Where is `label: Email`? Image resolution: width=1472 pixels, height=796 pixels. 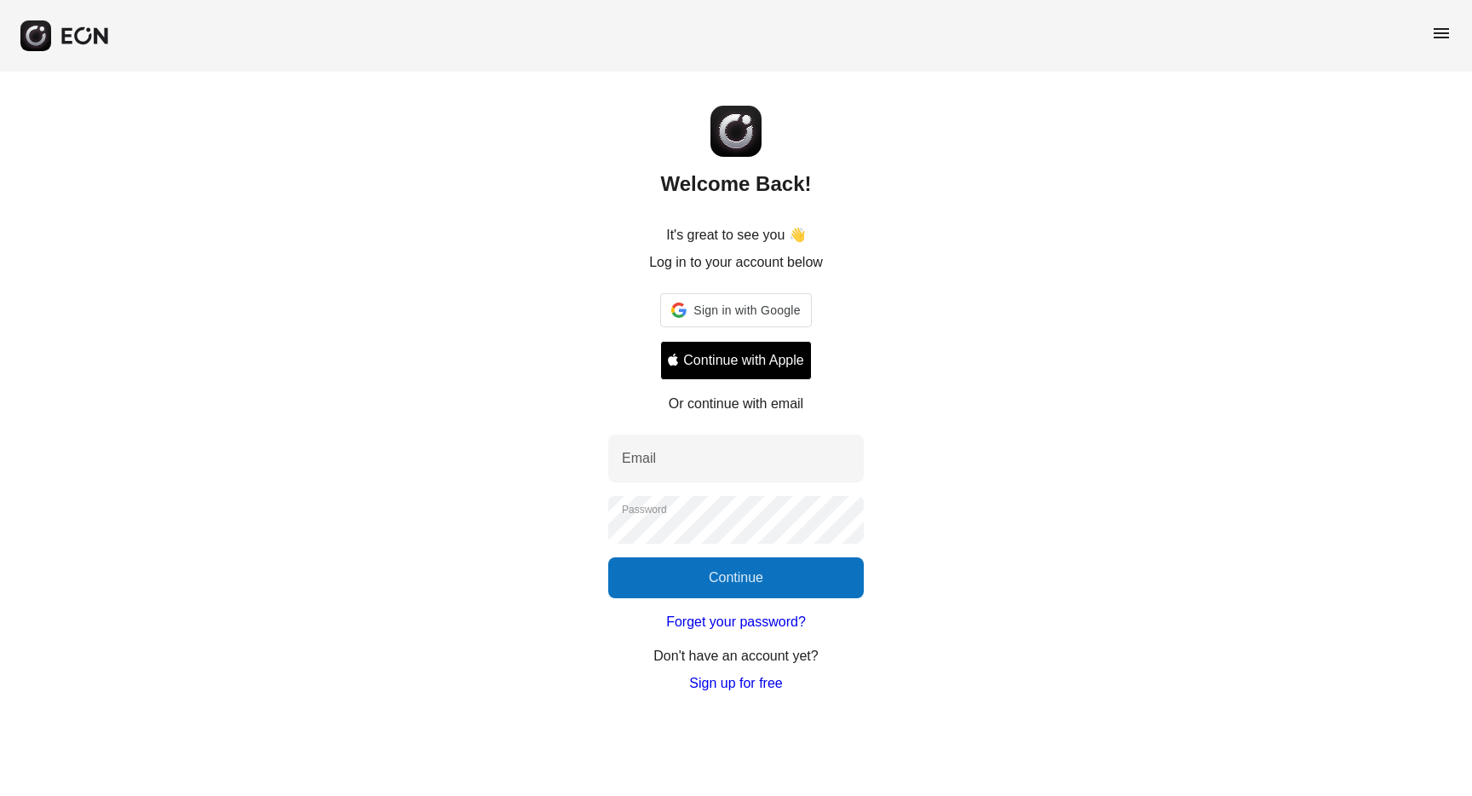 label: Email is located at coordinates (639, 458).